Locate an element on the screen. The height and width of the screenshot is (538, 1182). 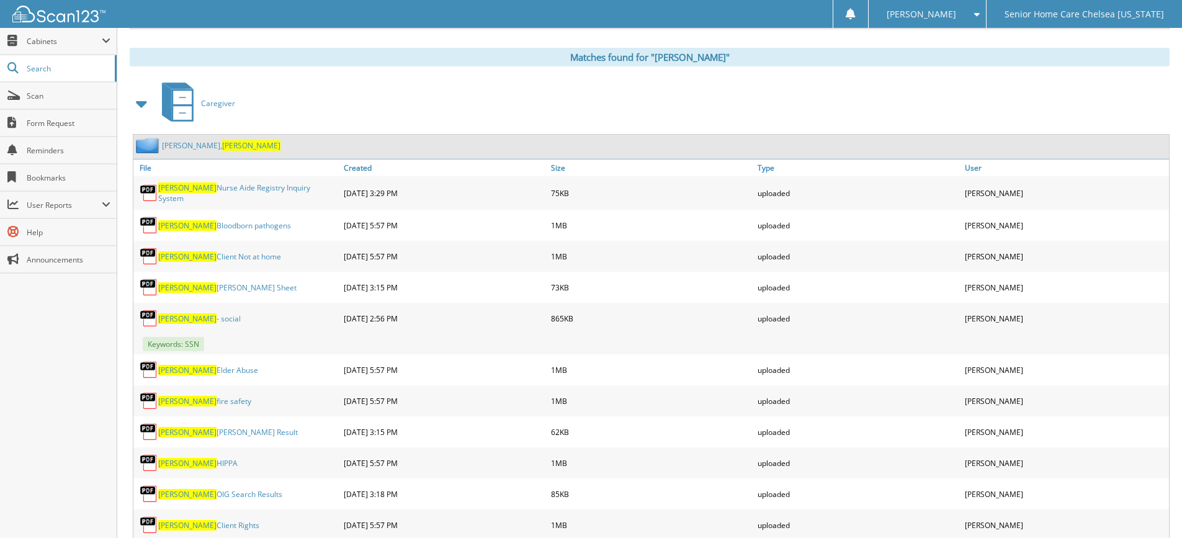
a: Size is located at coordinates (652, 168).